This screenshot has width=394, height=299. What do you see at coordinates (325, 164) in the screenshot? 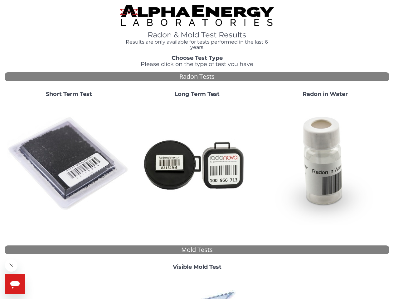
I see `img: RadoninWater.jpg` at bounding box center [325, 164].